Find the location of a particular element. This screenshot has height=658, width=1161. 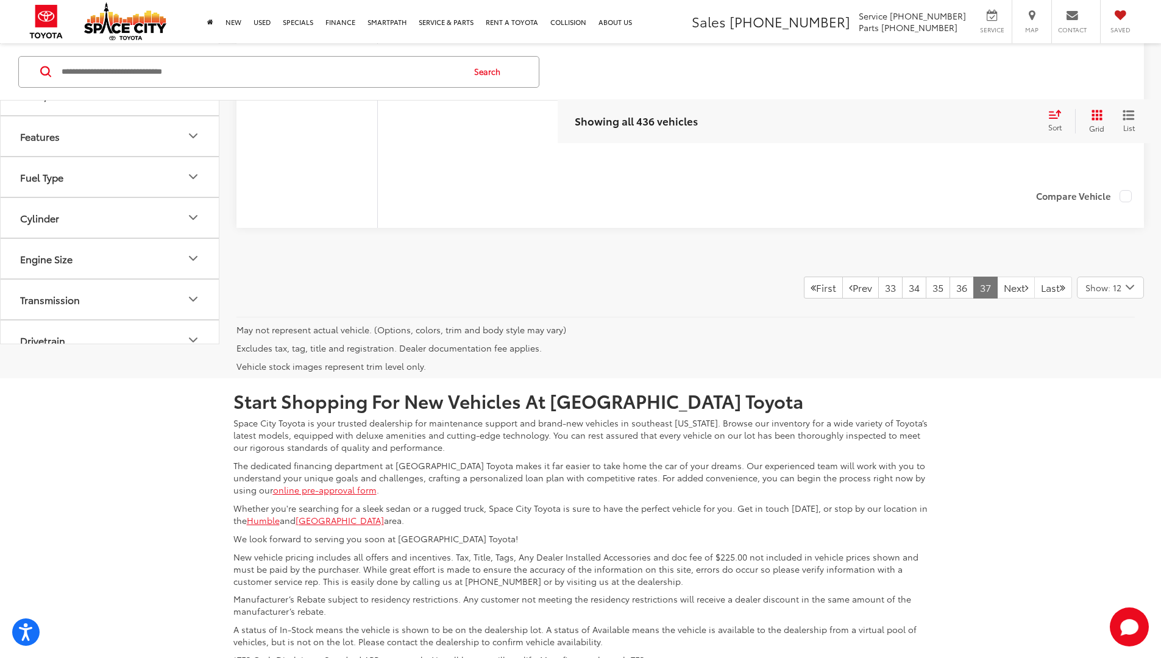

span: Sales is located at coordinates (709, 21).